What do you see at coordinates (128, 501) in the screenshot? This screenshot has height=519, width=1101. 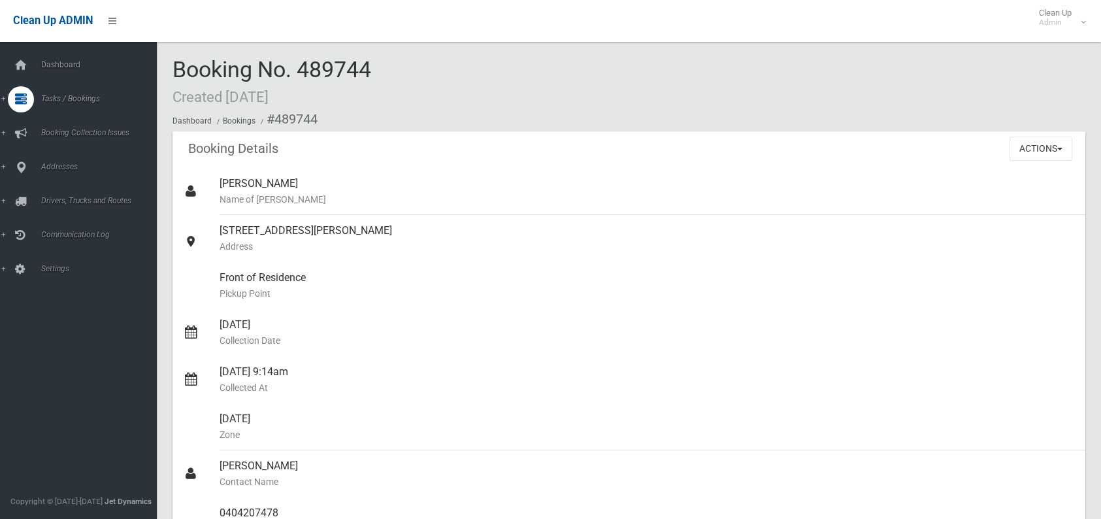 I see `strong: Jet Dynamics` at bounding box center [128, 501].